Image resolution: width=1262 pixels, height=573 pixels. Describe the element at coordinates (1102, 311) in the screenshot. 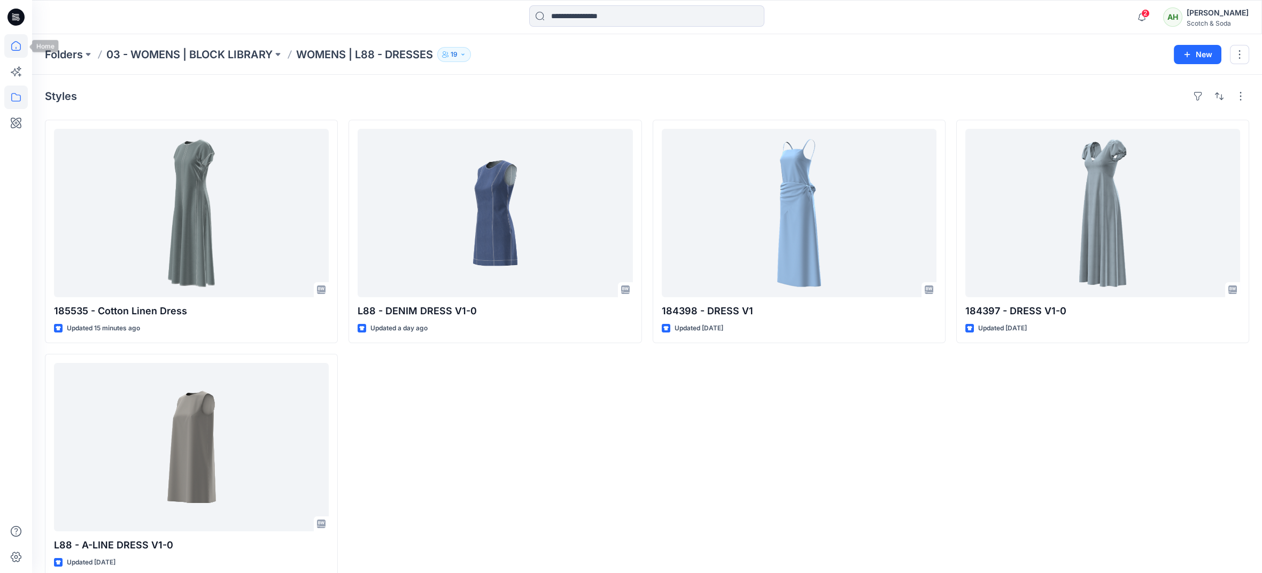

I see `p: 184397 - DRESS V1-0` at that location.